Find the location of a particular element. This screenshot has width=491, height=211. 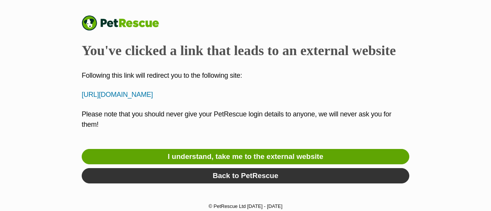

p: Following this link will redirect you to the following site: is located at coordinates (245, 76).